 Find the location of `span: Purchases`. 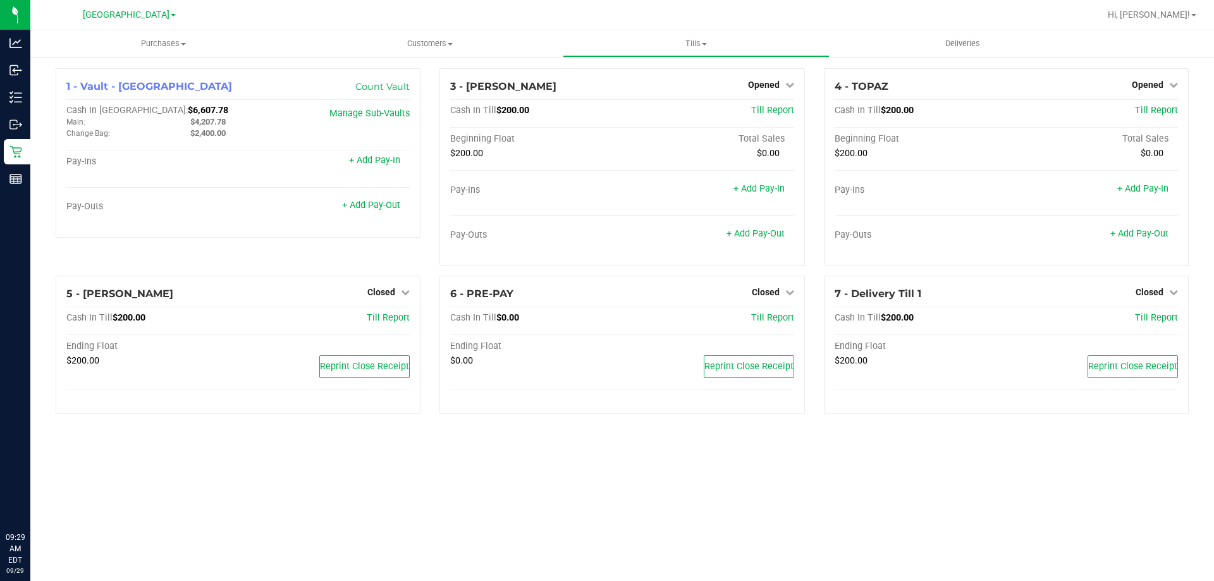

span: Purchases is located at coordinates (163, 44).